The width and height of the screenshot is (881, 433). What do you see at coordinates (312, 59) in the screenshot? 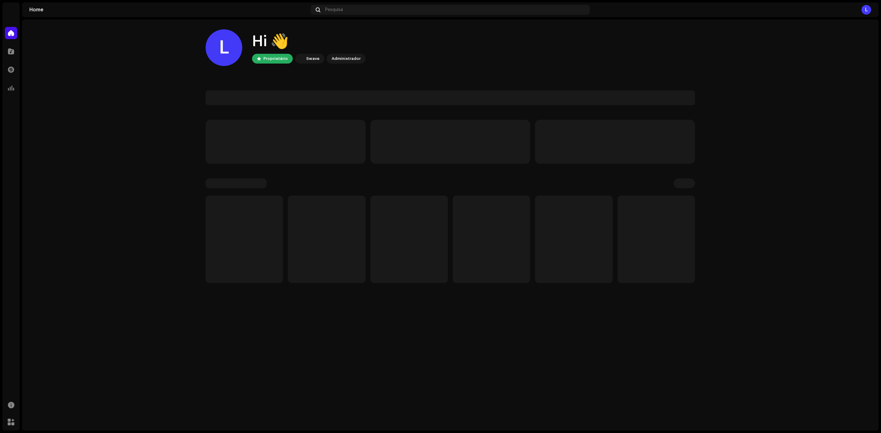
I see `div: Swave` at bounding box center [312, 59].